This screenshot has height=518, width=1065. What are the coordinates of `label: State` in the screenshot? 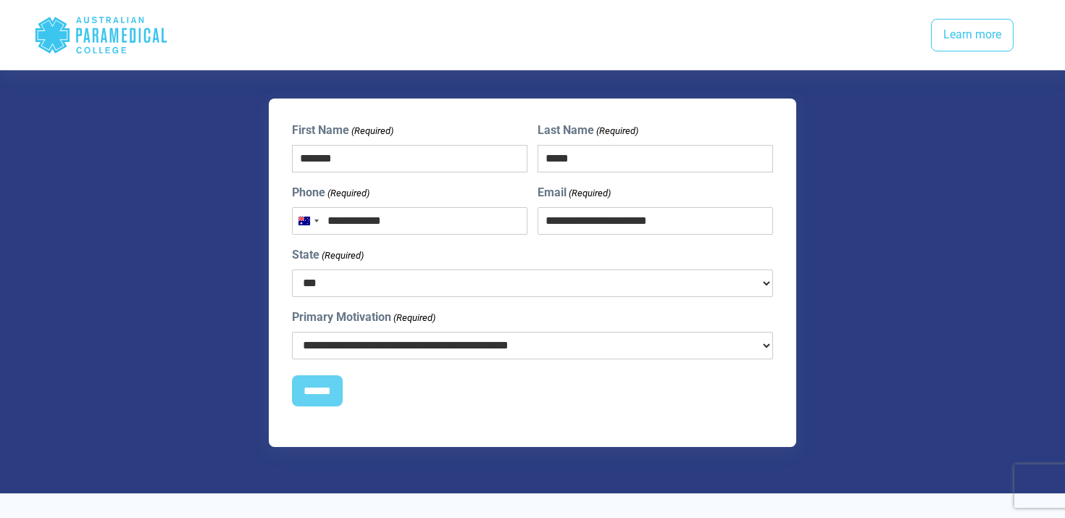 It's located at (327, 255).